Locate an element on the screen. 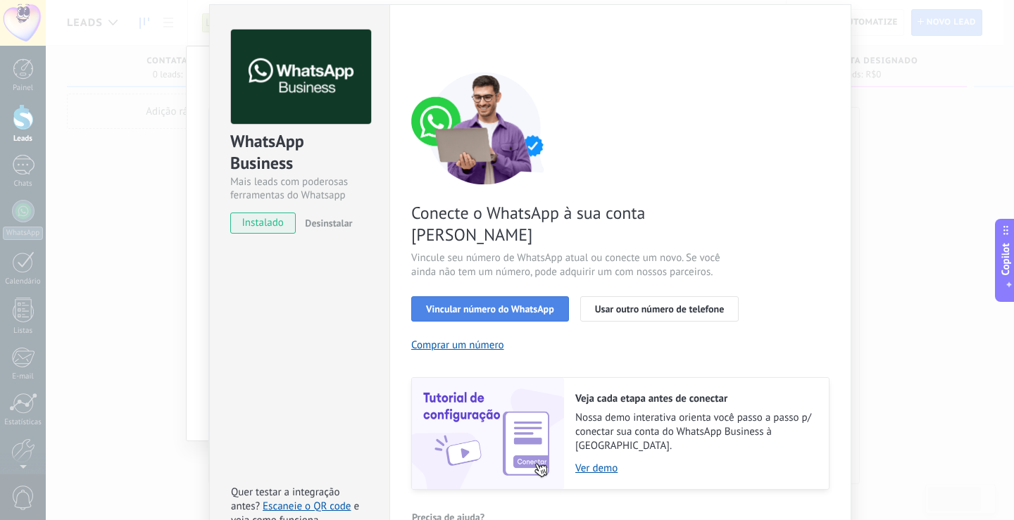 Image resolution: width=1014 pixels, height=520 pixels. div: Mais leads com poderosas ferramentas do Whatsapp is located at coordinates (299, 189).